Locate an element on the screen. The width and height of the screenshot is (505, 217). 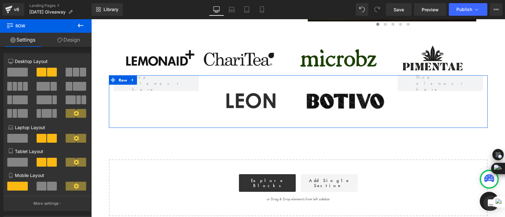
a: Expand / Collapse is located at coordinates (42, 61).